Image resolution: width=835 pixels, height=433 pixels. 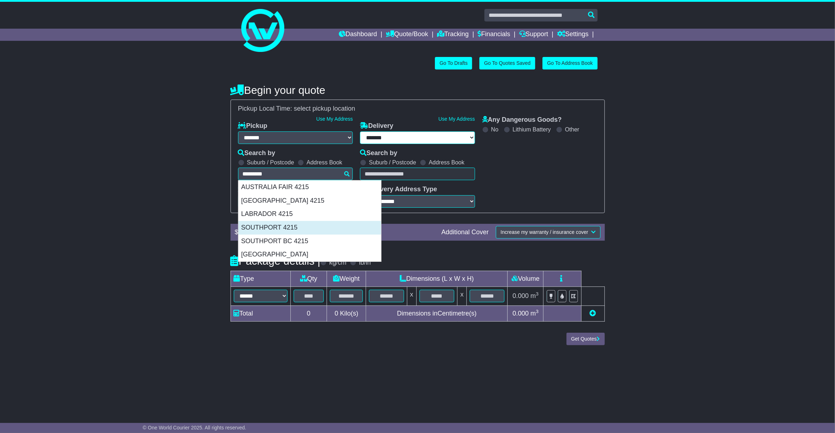 What do you see at coordinates (494, 129) in the screenshot?
I see `label: No` at bounding box center [494, 129].